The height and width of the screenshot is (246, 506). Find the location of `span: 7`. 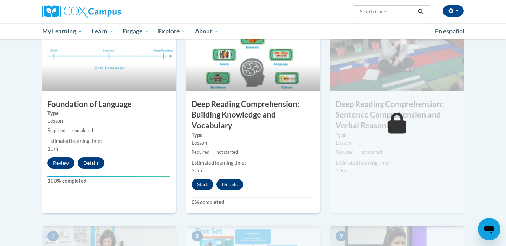

span: 7 is located at coordinates (53, 236).